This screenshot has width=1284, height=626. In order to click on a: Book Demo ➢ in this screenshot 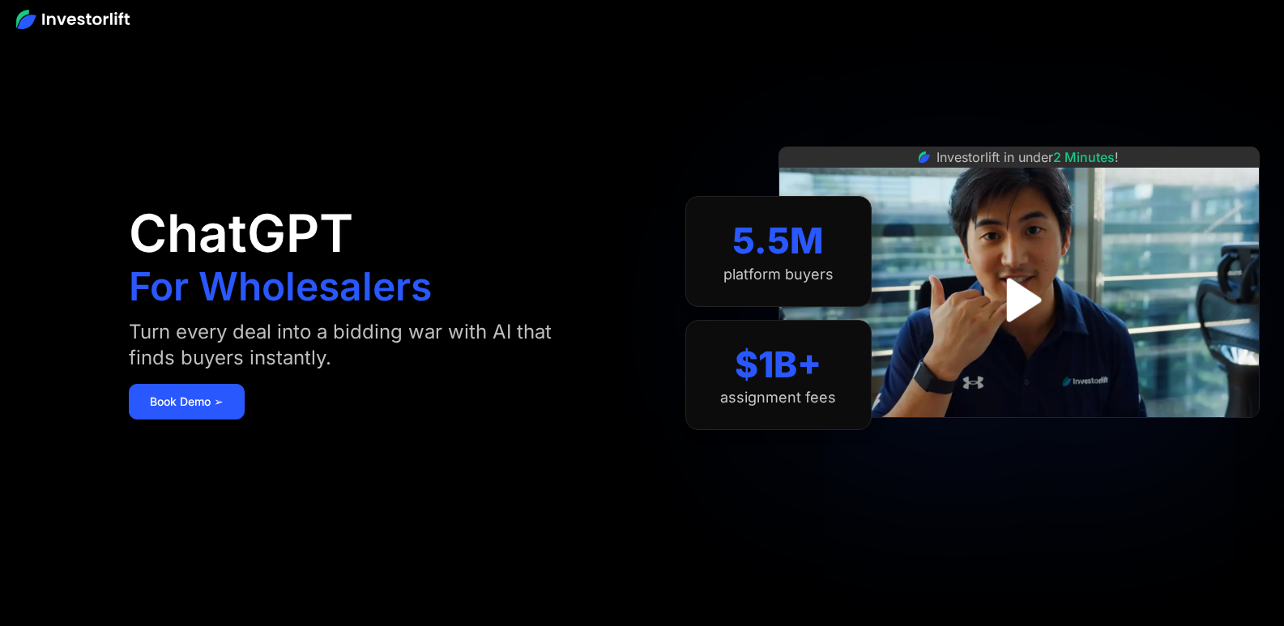, I will do `click(186, 402)`.